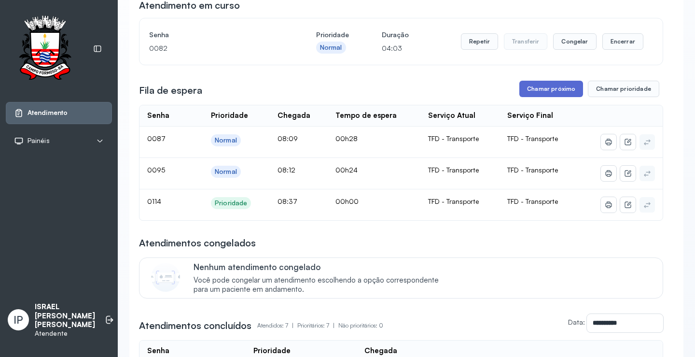 This screenshot has height=357, width=695. What do you see at coordinates (624, 89) in the screenshot?
I see `button: Chamar prioridade` at bounding box center [624, 89].